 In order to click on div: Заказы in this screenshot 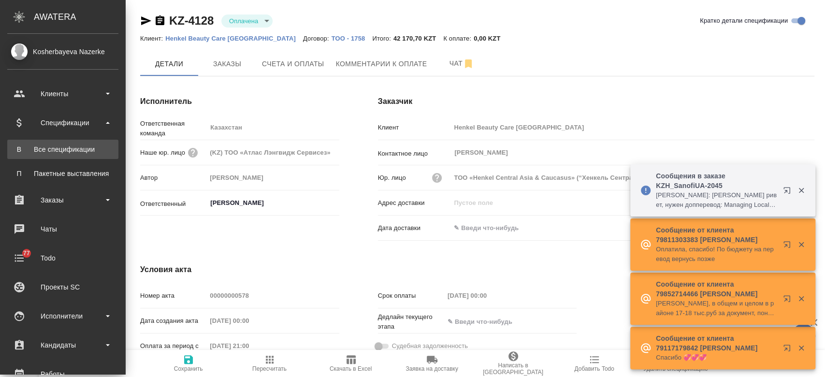, I will do `click(63, 200)`.